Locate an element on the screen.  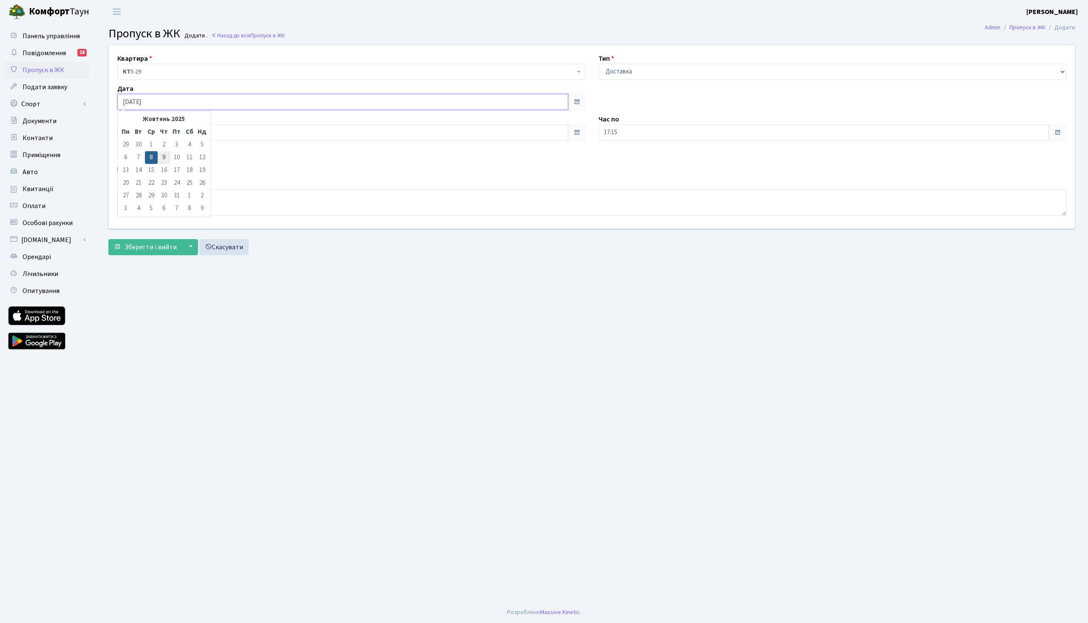
td: 18 is located at coordinates (190, 170).